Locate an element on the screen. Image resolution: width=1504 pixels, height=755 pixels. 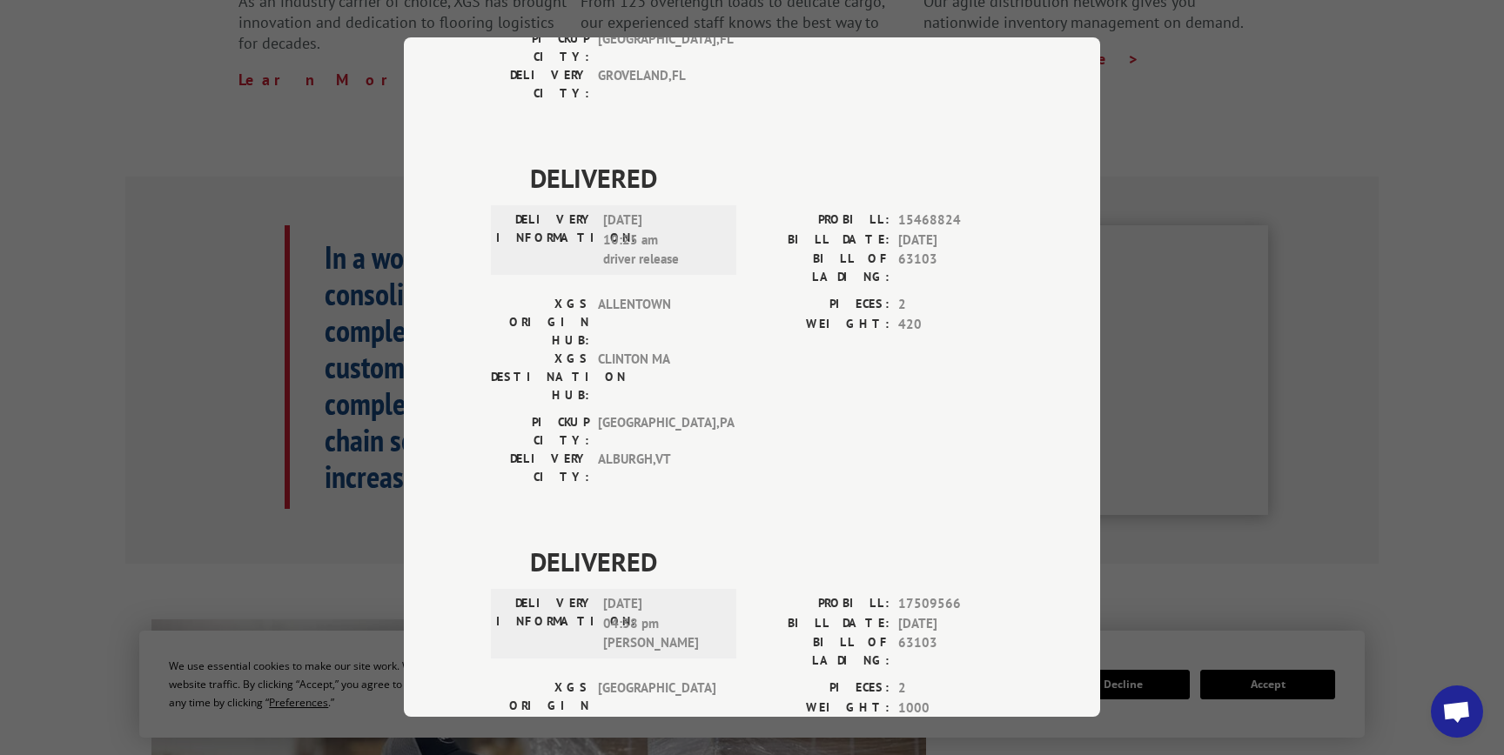
span: 420 is located at coordinates (955, 325).